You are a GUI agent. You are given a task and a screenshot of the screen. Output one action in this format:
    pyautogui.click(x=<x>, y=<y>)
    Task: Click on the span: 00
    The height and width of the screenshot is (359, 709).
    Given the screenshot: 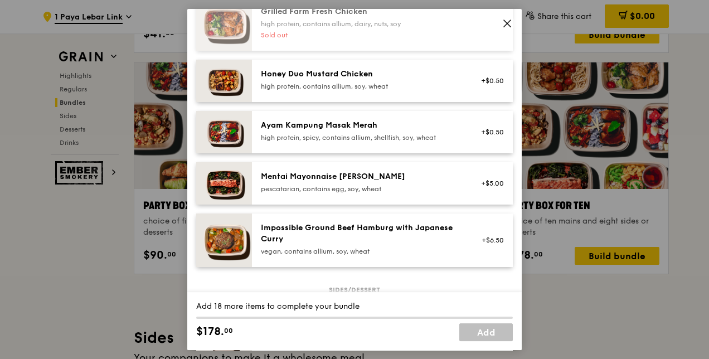 What is the action you would take?
    pyautogui.click(x=228, y=330)
    